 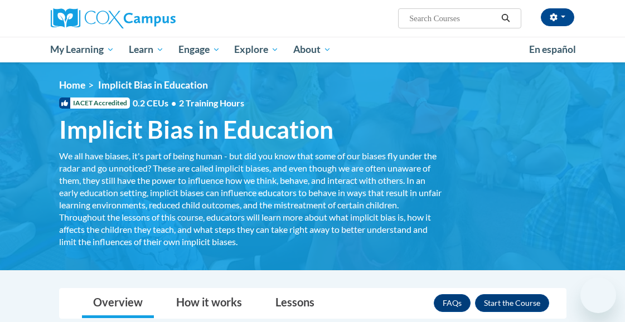 I want to click on div: Main menu, so click(x=313, y=50).